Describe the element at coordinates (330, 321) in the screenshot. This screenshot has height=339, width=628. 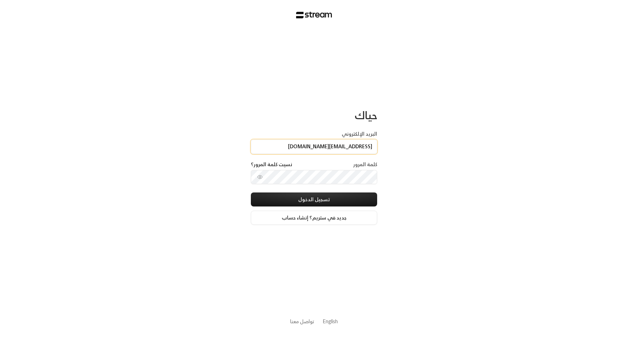
I see `a: English` at that location.